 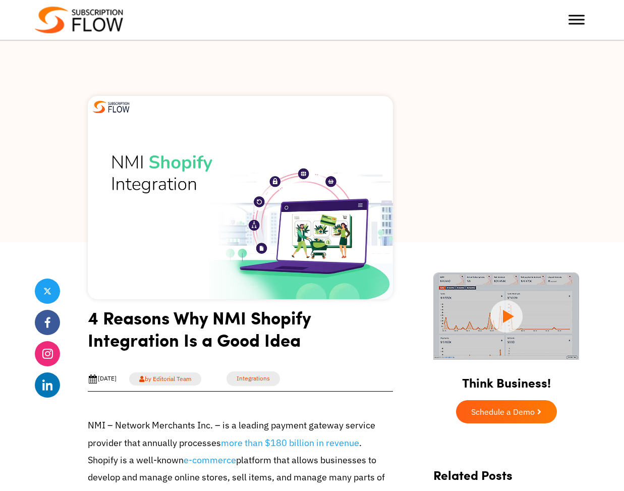 What do you see at coordinates (253, 378) in the screenshot?
I see `a: Integrations` at bounding box center [253, 378].